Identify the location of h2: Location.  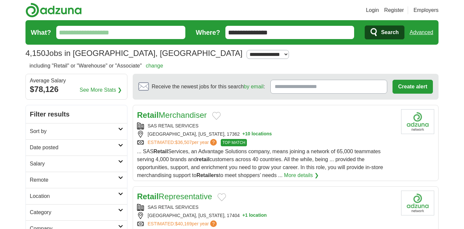
(74, 196).